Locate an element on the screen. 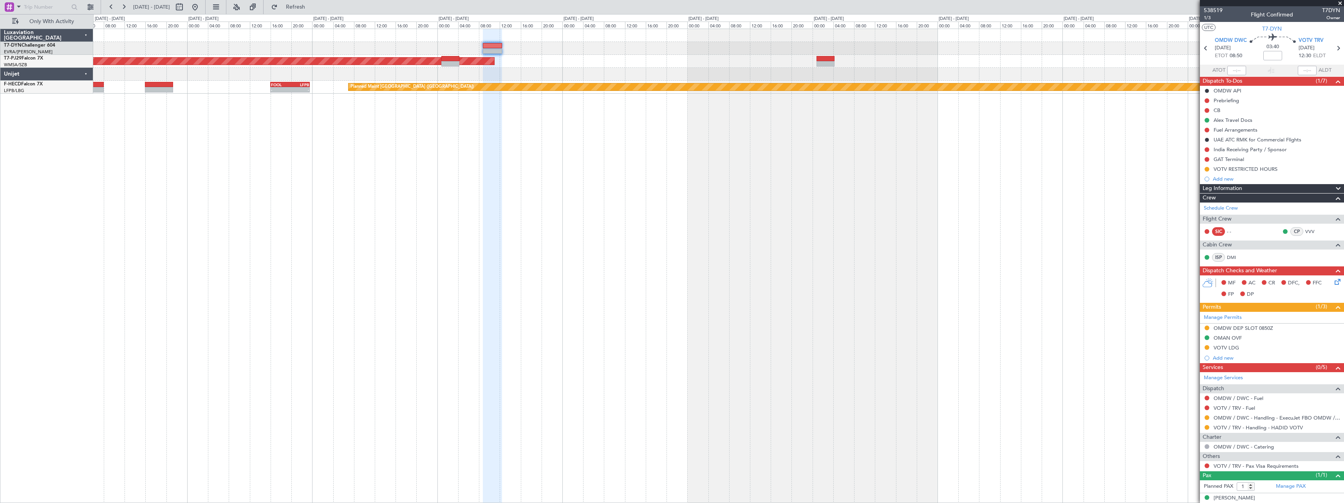 The height and width of the screenshot is (503, 1344). span: MF is located at coordinates (1231, 283).